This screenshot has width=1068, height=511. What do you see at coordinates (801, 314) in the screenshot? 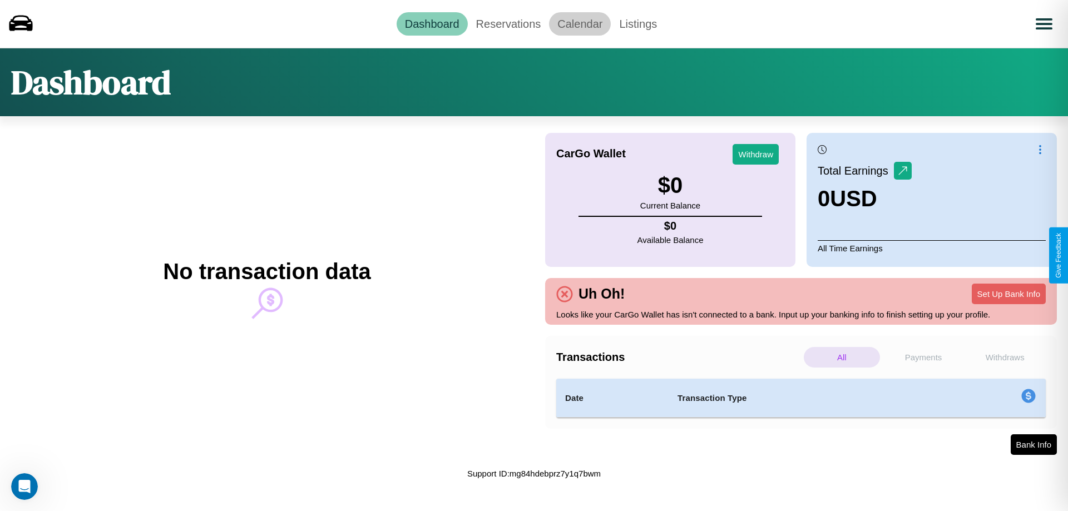
I see `p: Looks like your CarGo Wallet has isn't connected to a bank. Input up your banking info to finish ...` at bounding box center [801, 314].